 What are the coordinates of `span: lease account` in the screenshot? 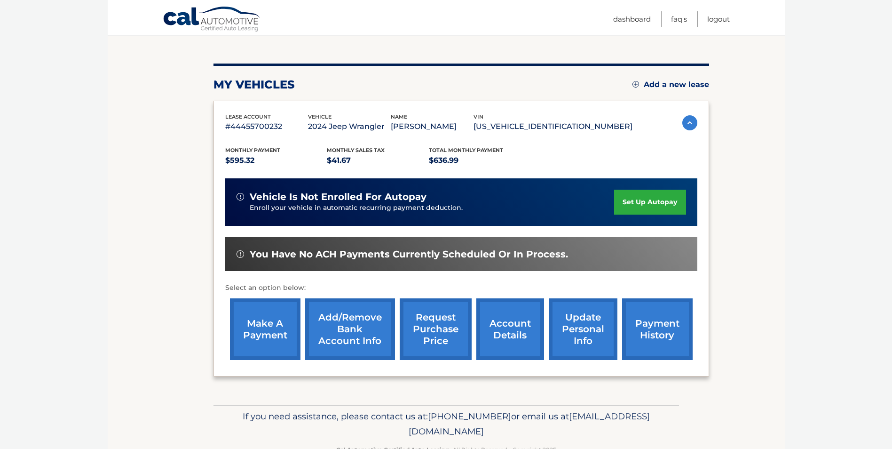 It's located at (248, 117).